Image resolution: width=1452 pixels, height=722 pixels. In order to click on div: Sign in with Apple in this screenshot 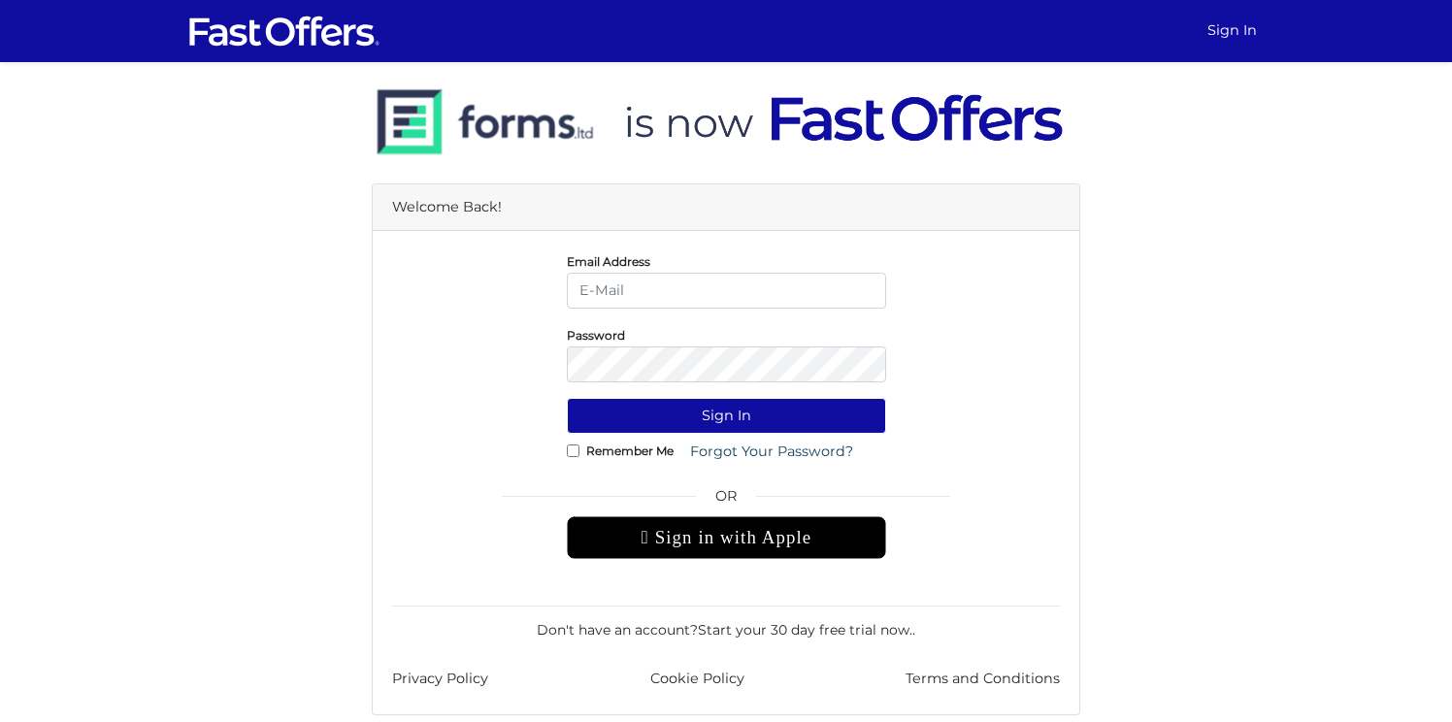, I will do `click(726, 538)`.